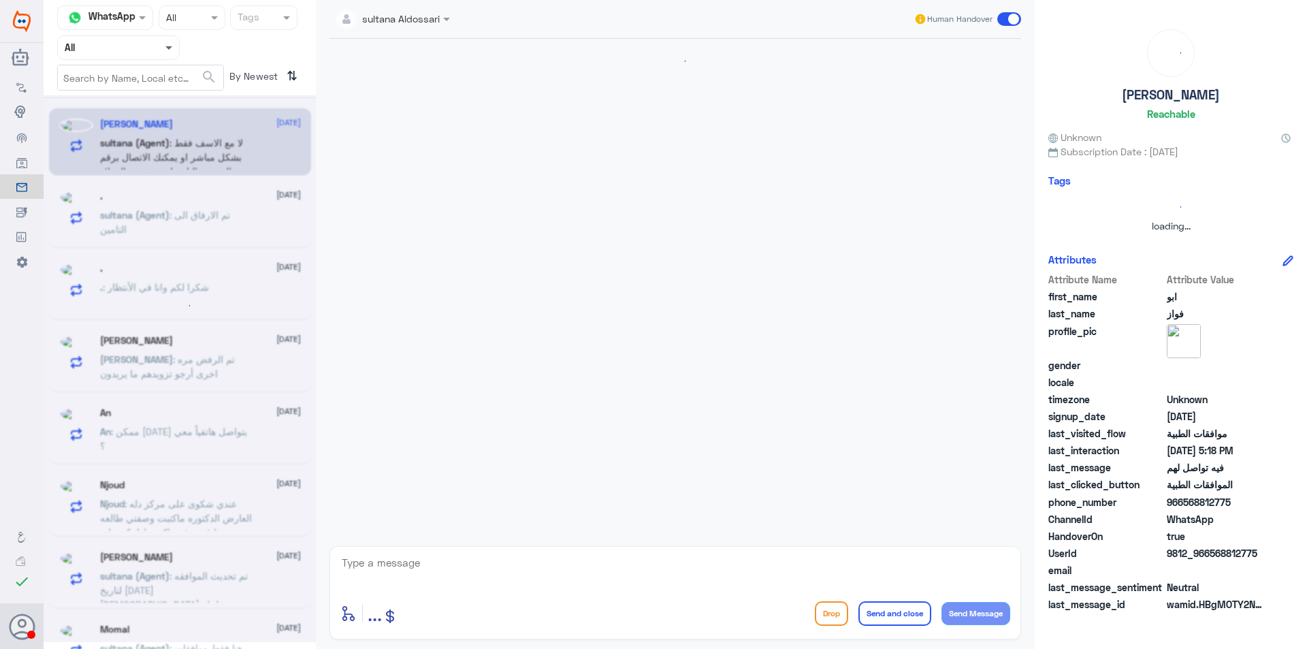  Describe the element at coordinates (1216, 467) in the screenshot. I see `span: فيه تواصل لهم` at that location.